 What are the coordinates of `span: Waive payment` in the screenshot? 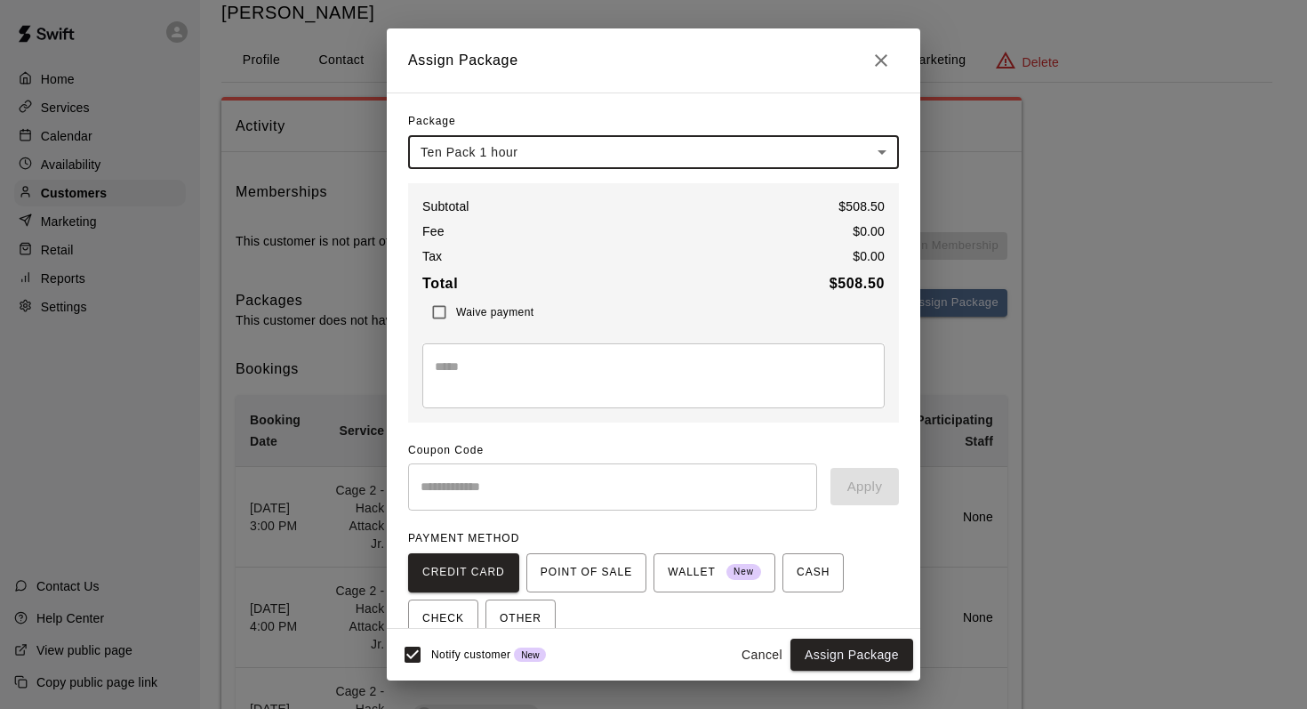 It's located at (495, 312).